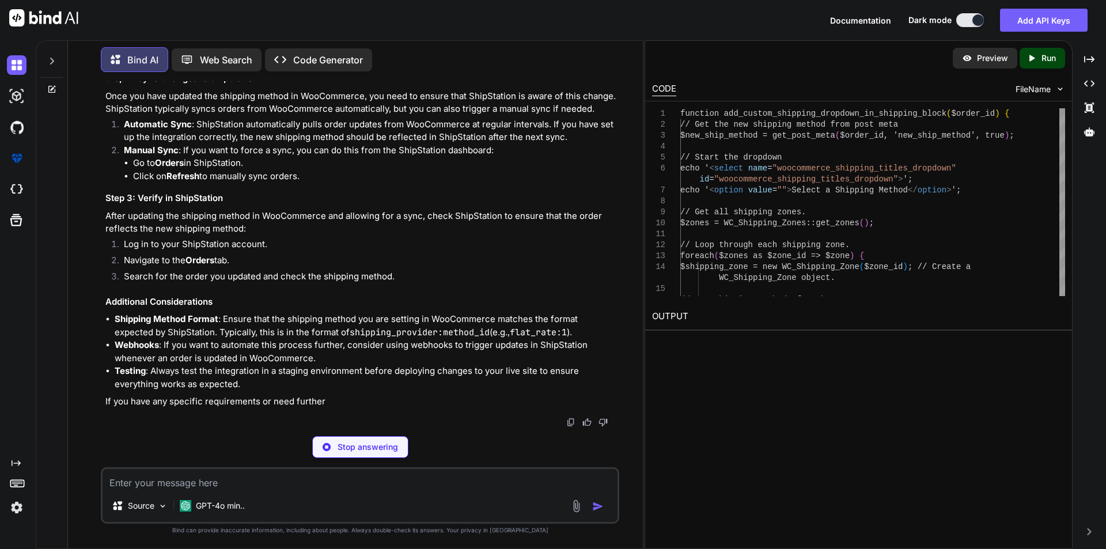 The height and width of the screenshot is (549, 1106). What do you see at coordinates (17, 158) in the screenshot?
I see `img: premium` at bounding box center [17, 158].